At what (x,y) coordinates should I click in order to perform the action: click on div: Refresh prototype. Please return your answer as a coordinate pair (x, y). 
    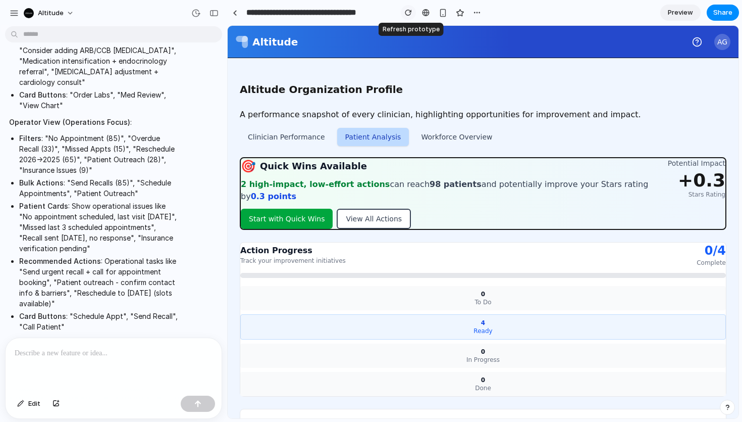
    Looking at the image, I should click on (411, 29).